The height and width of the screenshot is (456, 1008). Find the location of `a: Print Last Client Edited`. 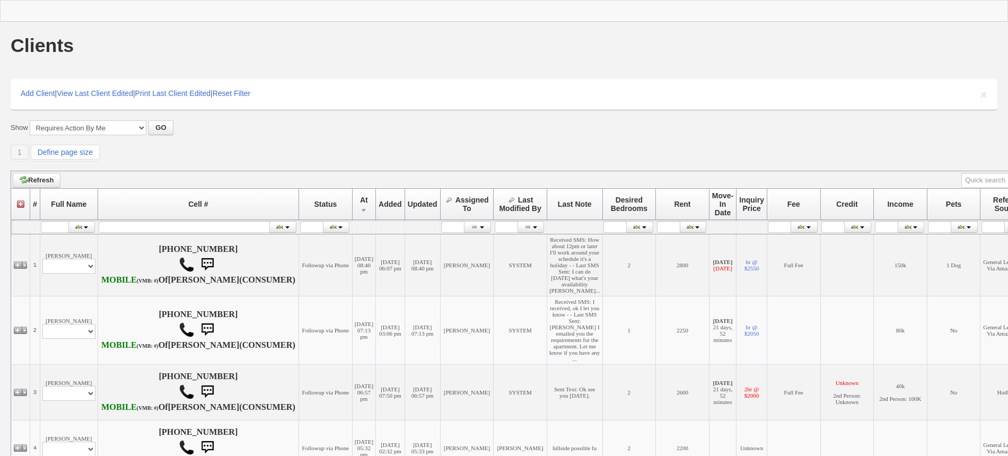

a: Print Last Client Edited is located at coordinates (173, 93).